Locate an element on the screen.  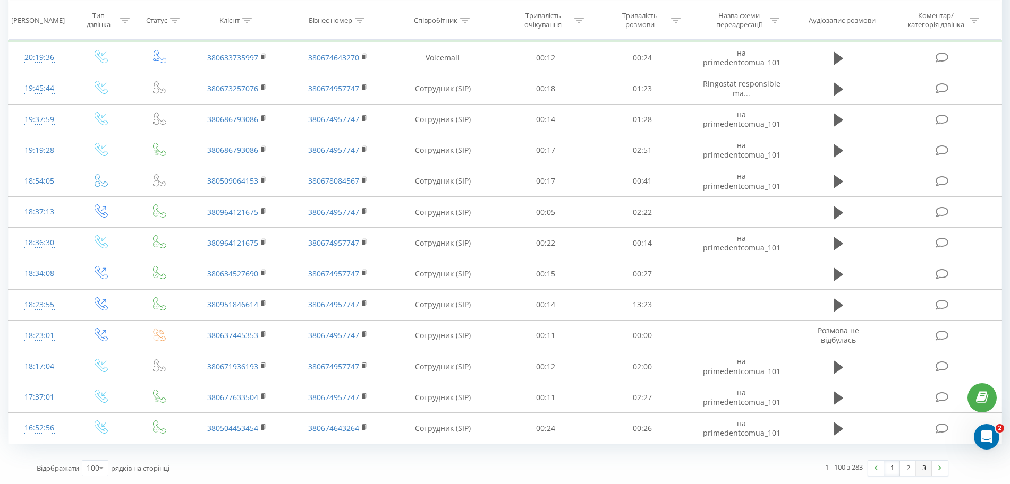
div: Співробітник is located at coordinates (435, 20).